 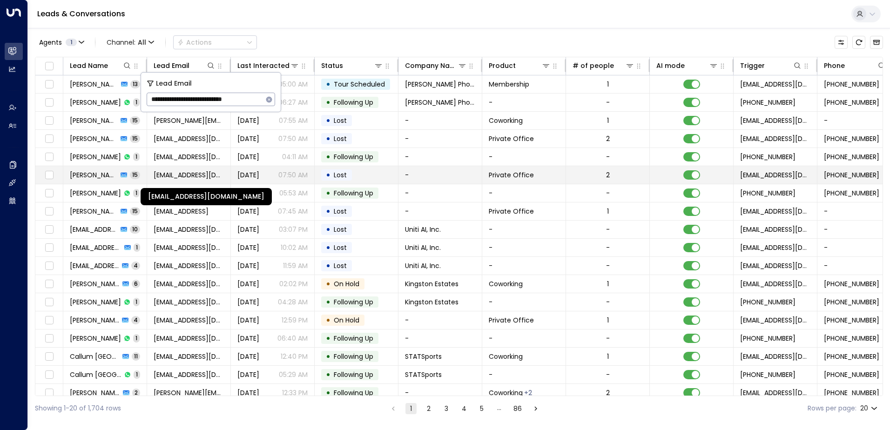 What do you see at coordinates (94, 84) in the screenshot?
I see `span: David Christopher` at bounding box center [94, 84].